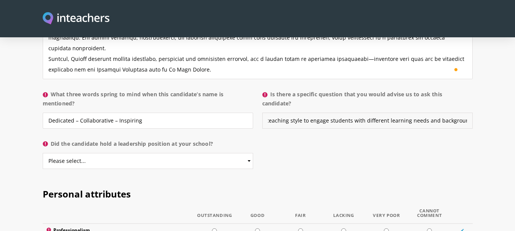  I want to click on th: Outstanding, so click(214, 217).